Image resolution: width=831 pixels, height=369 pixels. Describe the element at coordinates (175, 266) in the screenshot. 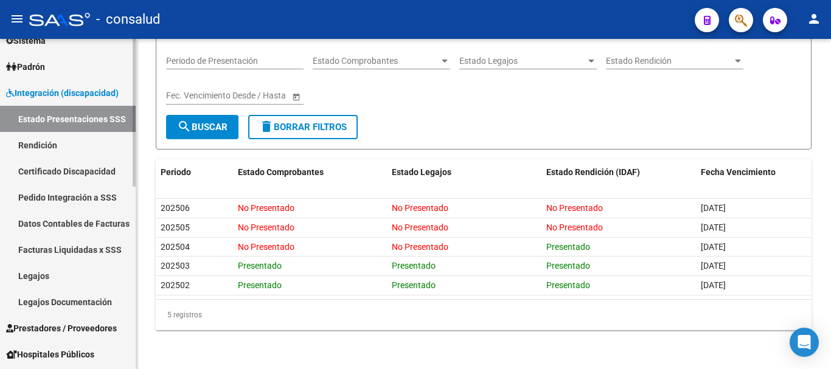

I see `span: 202503` at that location.